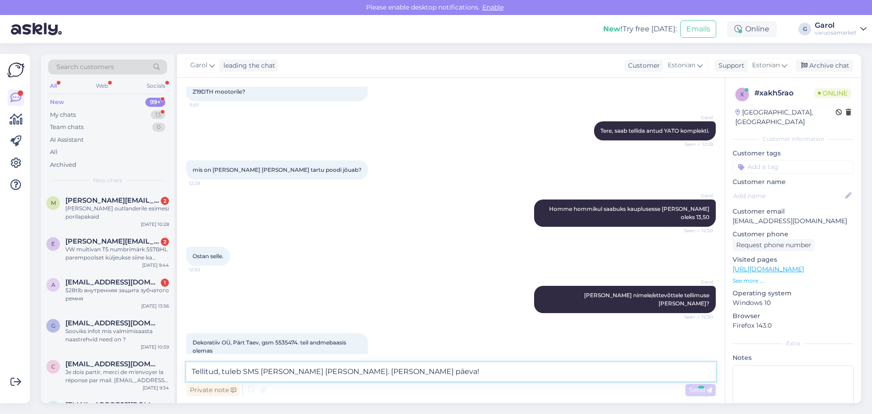 This screenshot has height=414, width=872. Describe the element at coordinates (793, 281) in the screenshot. I see `p: See more ...` at that location.